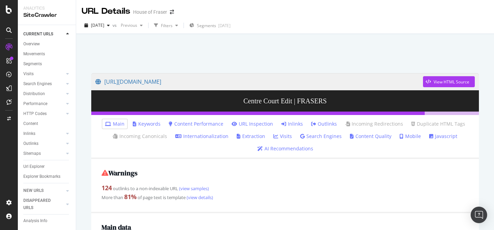 The height and width of the screenshot is (230, 494). Describe the element at coordinates (438, 124) in the screenshot. I see `a: Duplicate HTML Tags` at that location.